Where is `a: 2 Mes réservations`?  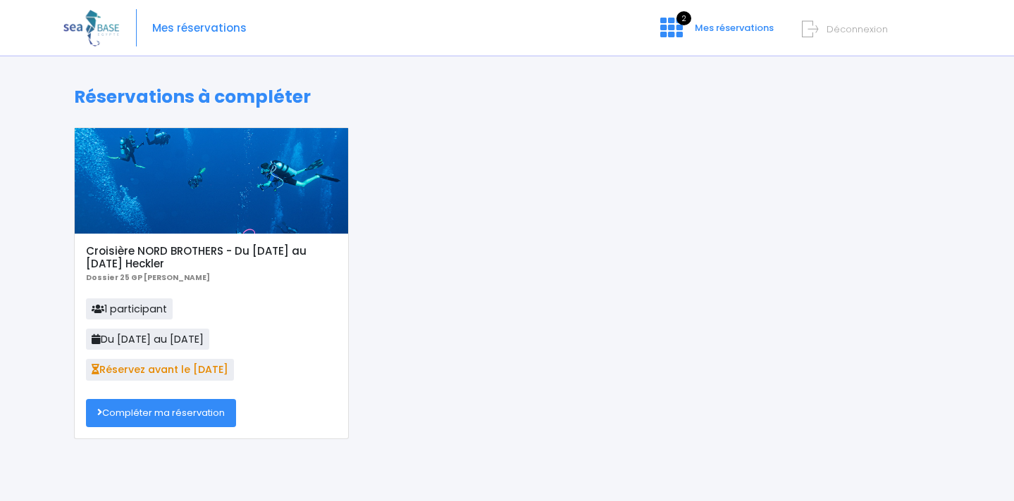
a: 2 Mes réservations is located at coordinates (715, 32).